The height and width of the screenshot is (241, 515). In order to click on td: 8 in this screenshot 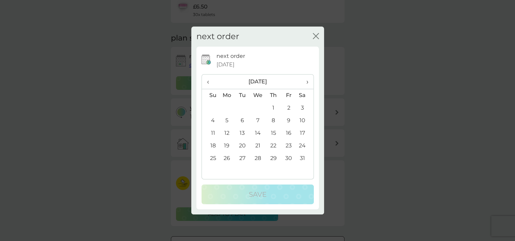, I will do `click(273, 121)`.